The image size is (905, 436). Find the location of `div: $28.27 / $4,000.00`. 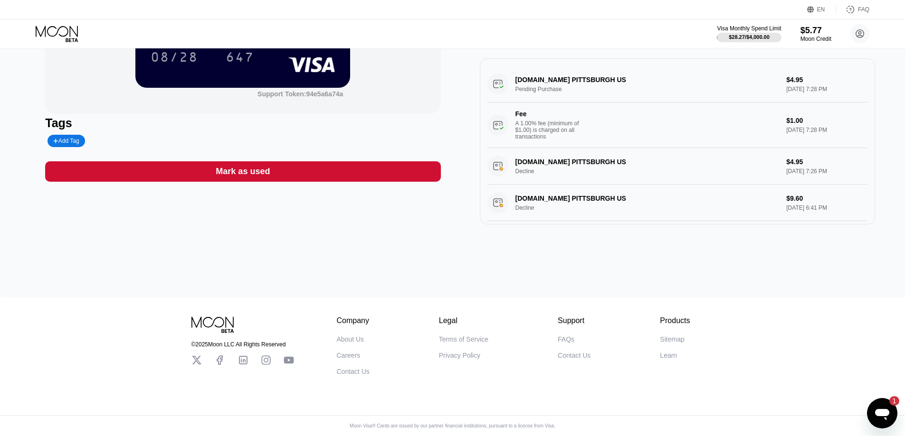

div: $28.27 / $4,000.00 is located at coordinates (749, 37).